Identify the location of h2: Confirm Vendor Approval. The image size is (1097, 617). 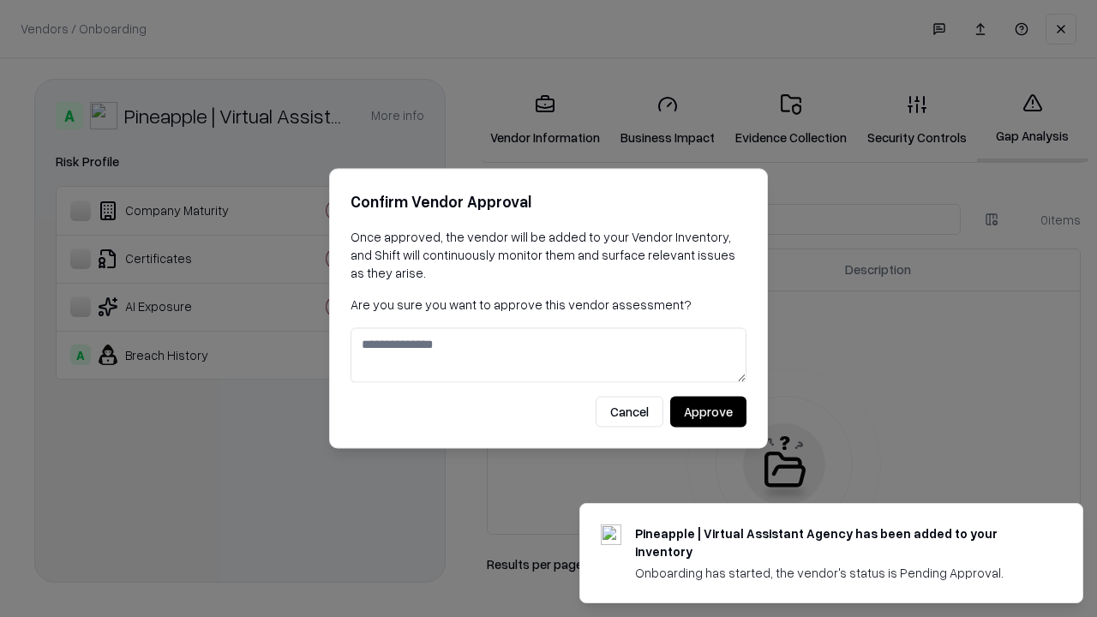
(548, 201).